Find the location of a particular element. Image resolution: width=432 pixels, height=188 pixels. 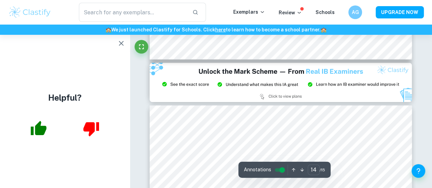

img: Ad is located at coordinates (281, 82).